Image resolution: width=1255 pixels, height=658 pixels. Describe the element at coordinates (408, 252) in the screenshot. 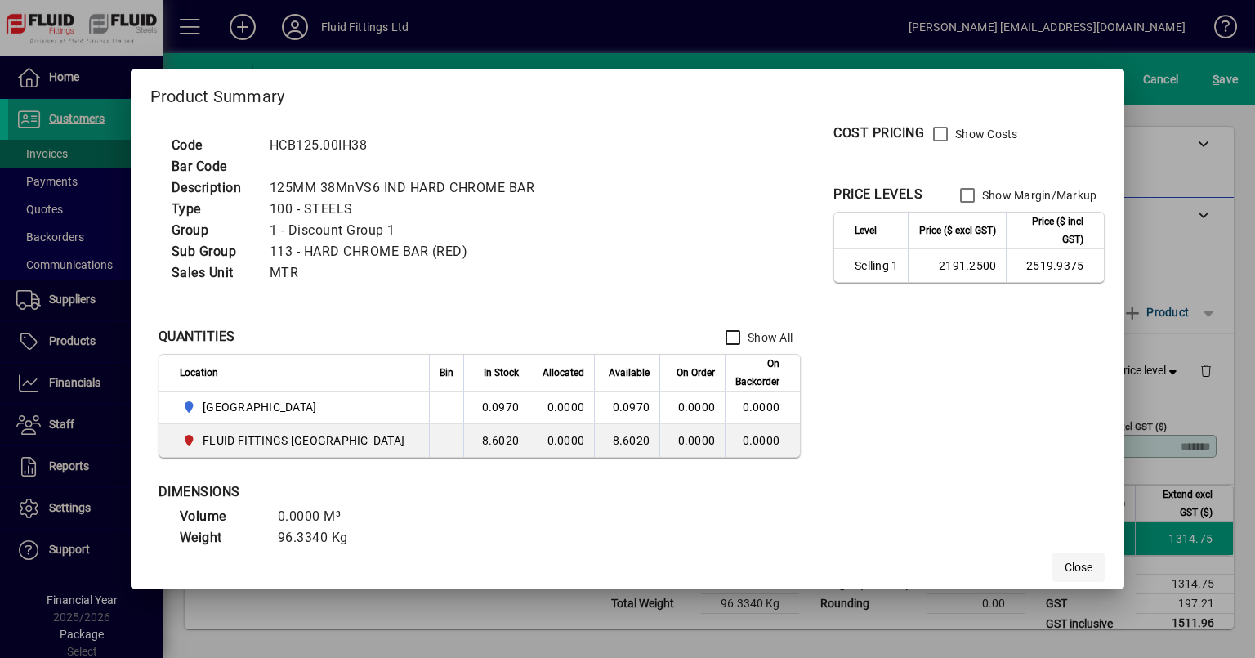

I see `td: 113 - HARD CHROME BAR (RED)` at that location.